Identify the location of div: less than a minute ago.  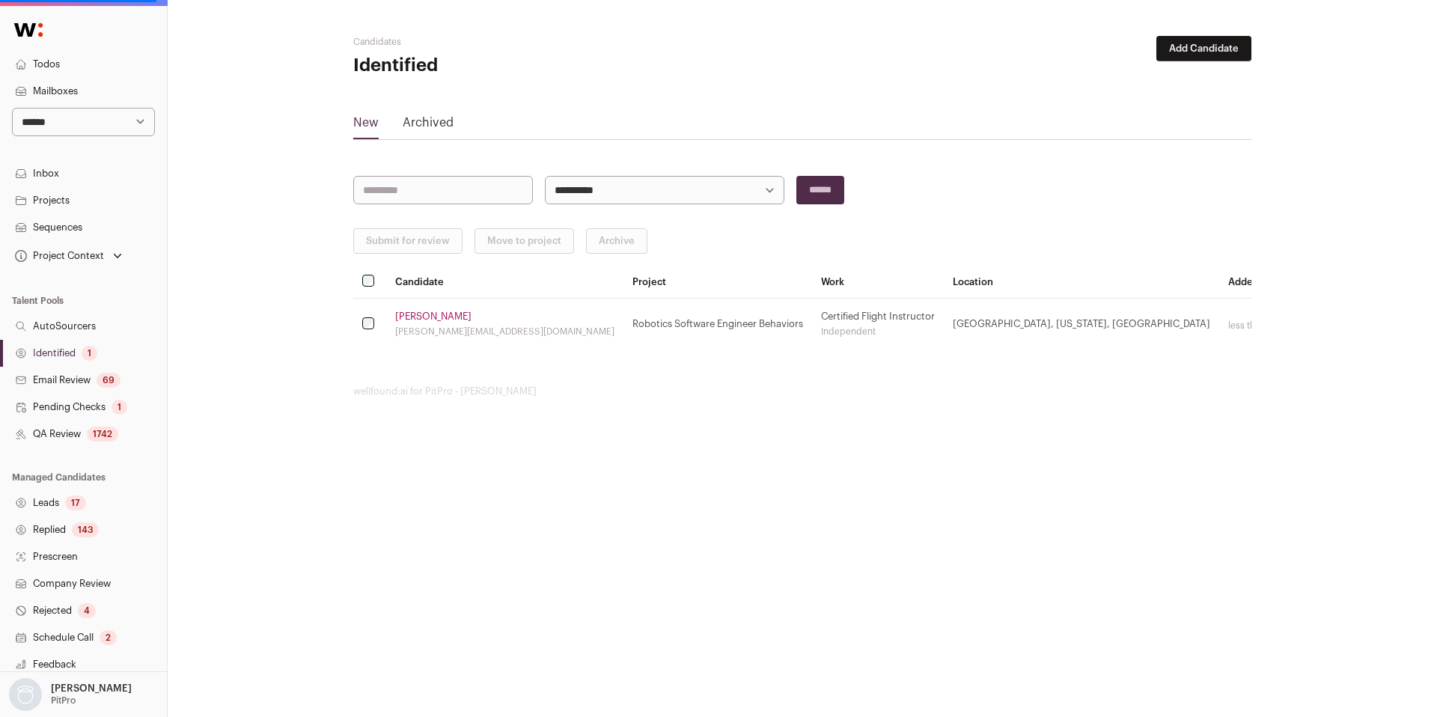
(1274, 326).